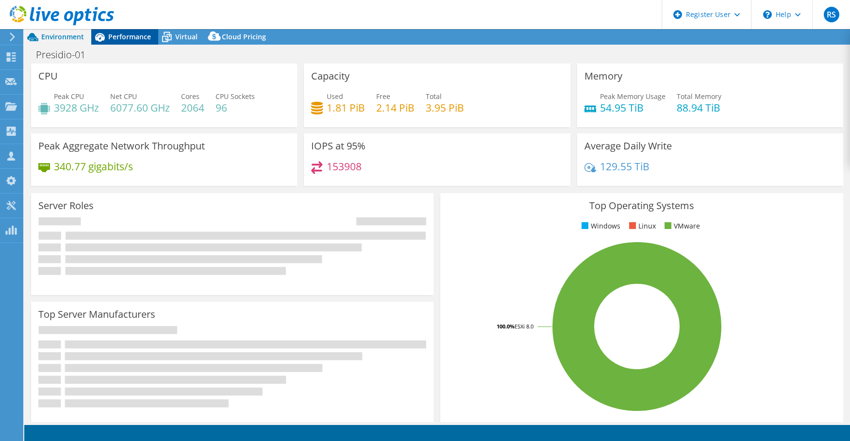 The image size is (850, 441). I want to click on h4: 2064, so click(193, 108).